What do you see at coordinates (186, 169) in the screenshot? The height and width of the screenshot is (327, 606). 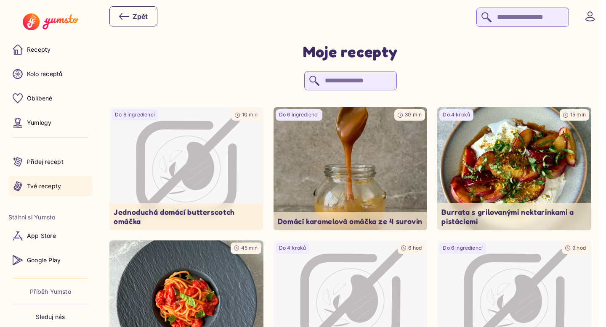 I see `a: Image not availableDo 6 ingrediencí10 minJednoduchá domácí butterscotch omáčka` at bounding box center [186, 169].